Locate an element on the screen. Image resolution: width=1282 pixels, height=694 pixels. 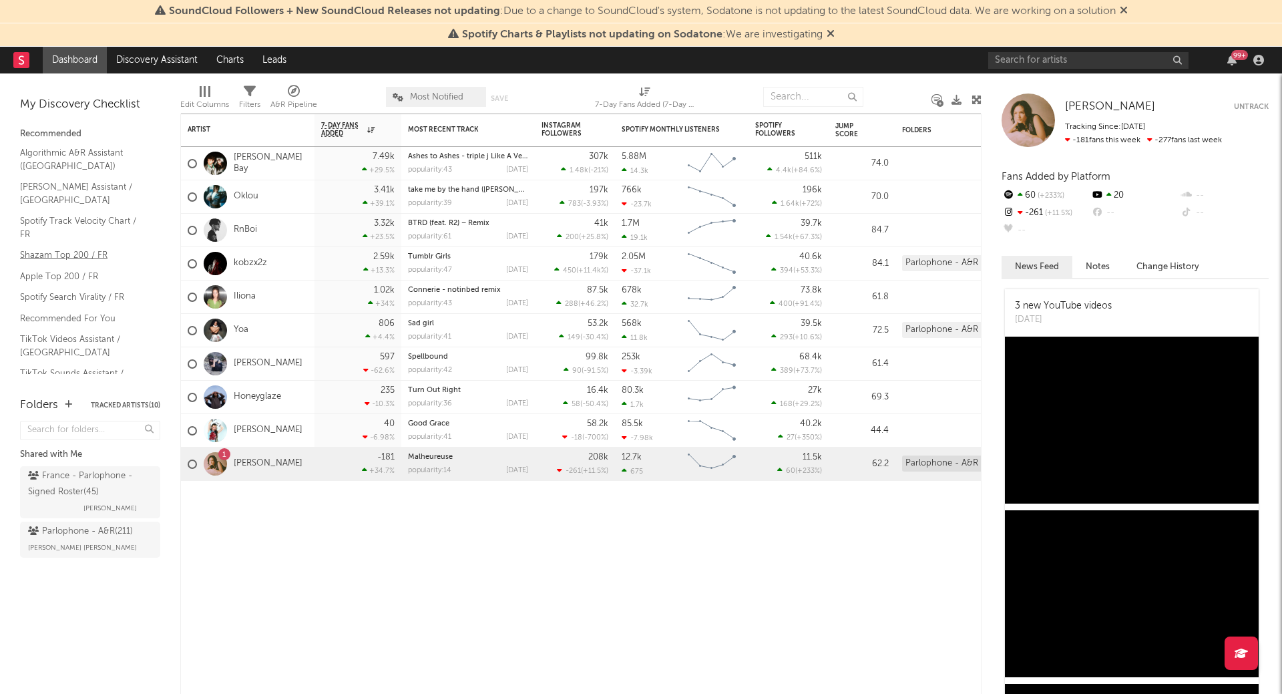
span: 288 is located at coordinates (572, 304).